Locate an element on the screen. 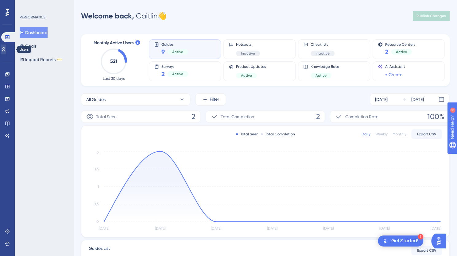  span: AI Assistant is located at coordinates (395, 67).